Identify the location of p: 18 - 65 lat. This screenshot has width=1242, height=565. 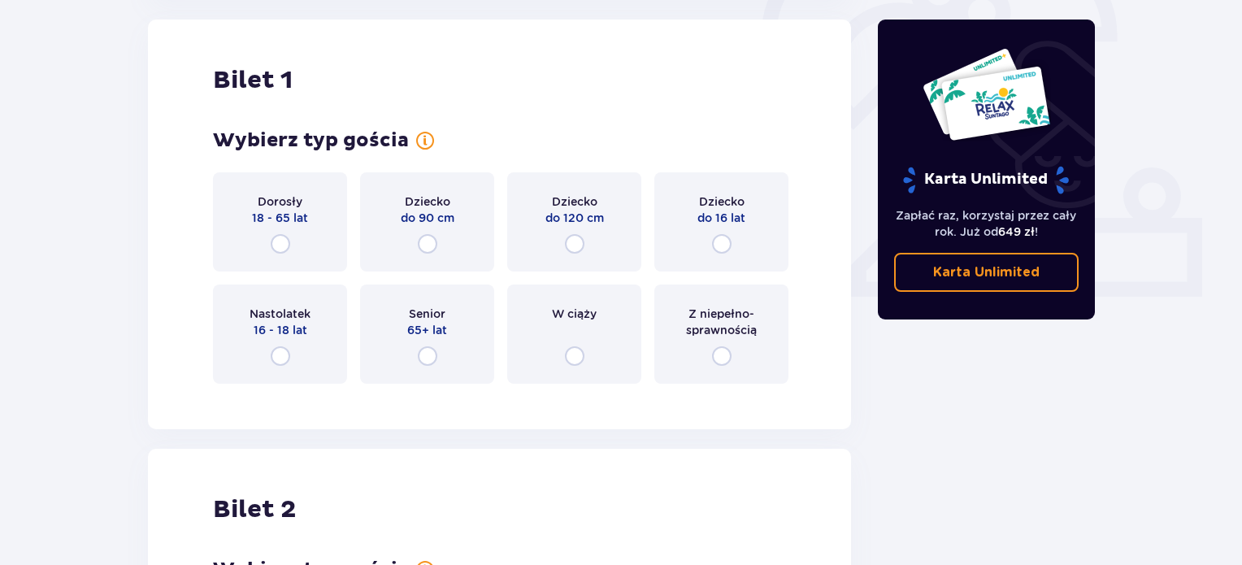
(280, 218).